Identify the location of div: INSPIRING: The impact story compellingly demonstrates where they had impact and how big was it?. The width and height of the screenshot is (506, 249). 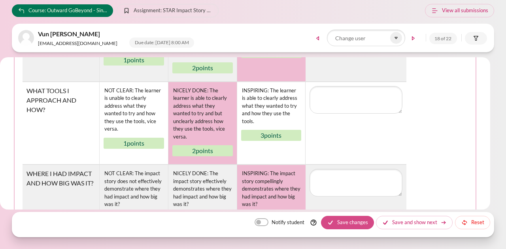
(271, 189).